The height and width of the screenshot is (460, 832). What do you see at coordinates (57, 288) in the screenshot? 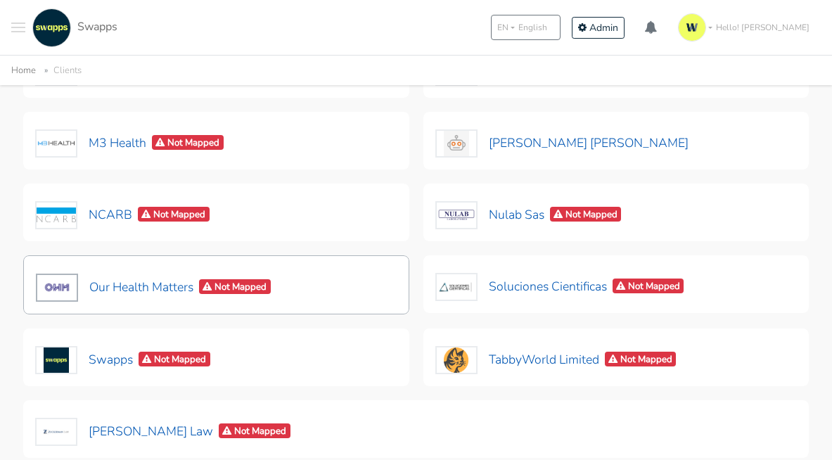
I see `img: Our Health Matters` at bounding box center [57, 288].